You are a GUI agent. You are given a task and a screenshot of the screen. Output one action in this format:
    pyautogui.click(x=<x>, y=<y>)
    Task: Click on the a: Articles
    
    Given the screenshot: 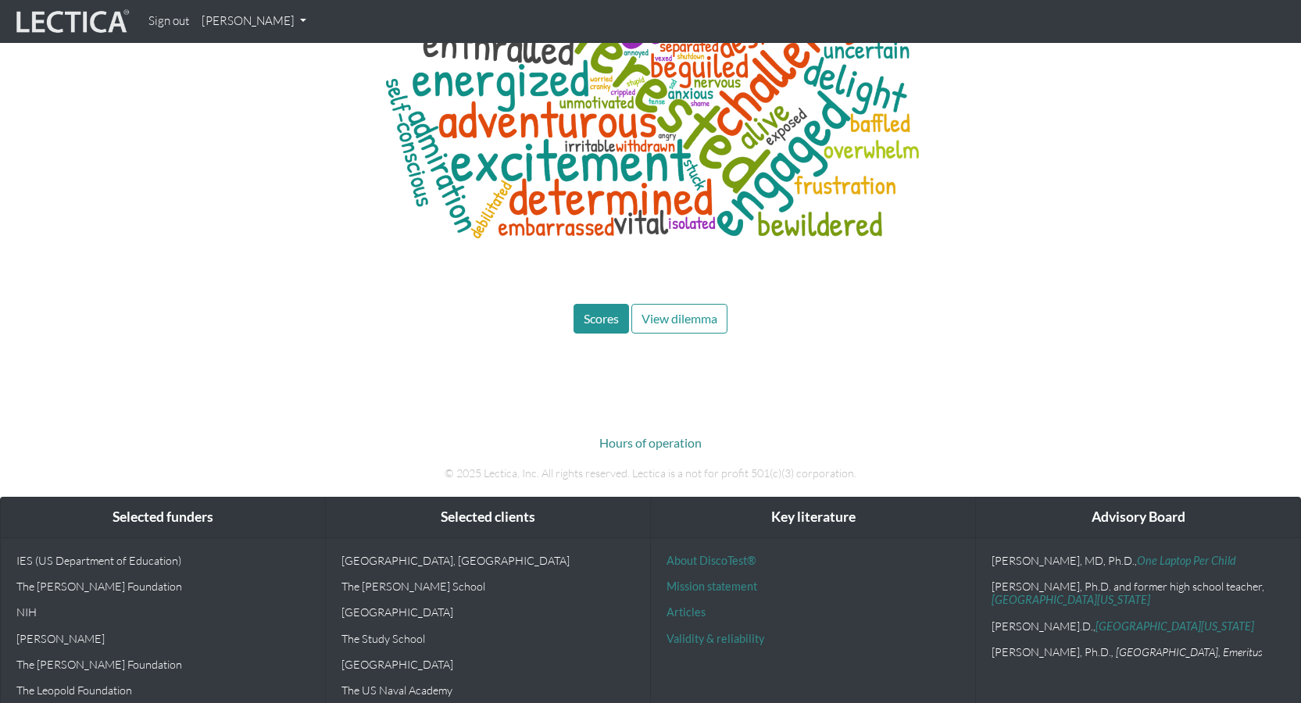 What is the action you would take?
    pyautogui.click(x=686, y=612)
    